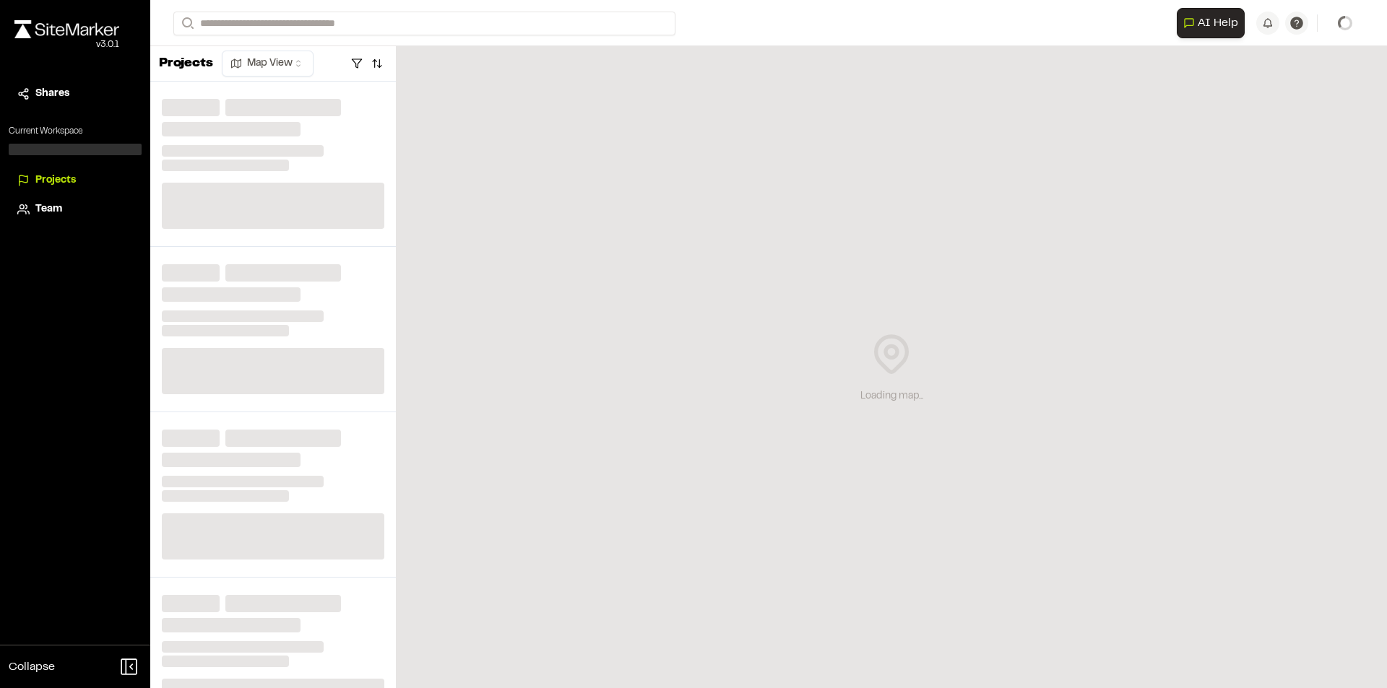 The width and height of the screenshot is (1387, 688). What do you see at coordinates (52, 94) in the screenshot?
I see `span: Shares` at bounding box center [52, 94].